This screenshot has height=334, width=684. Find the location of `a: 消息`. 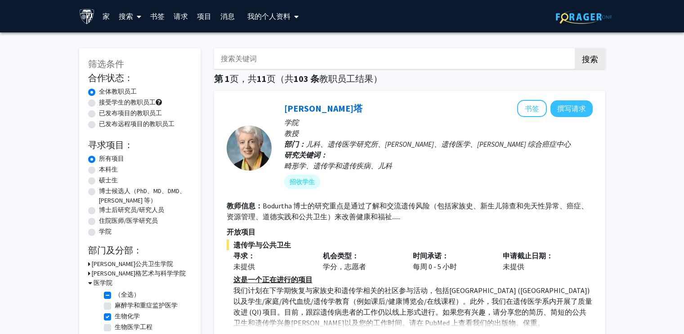

a: 消息 is located at coordinates (227, 16).